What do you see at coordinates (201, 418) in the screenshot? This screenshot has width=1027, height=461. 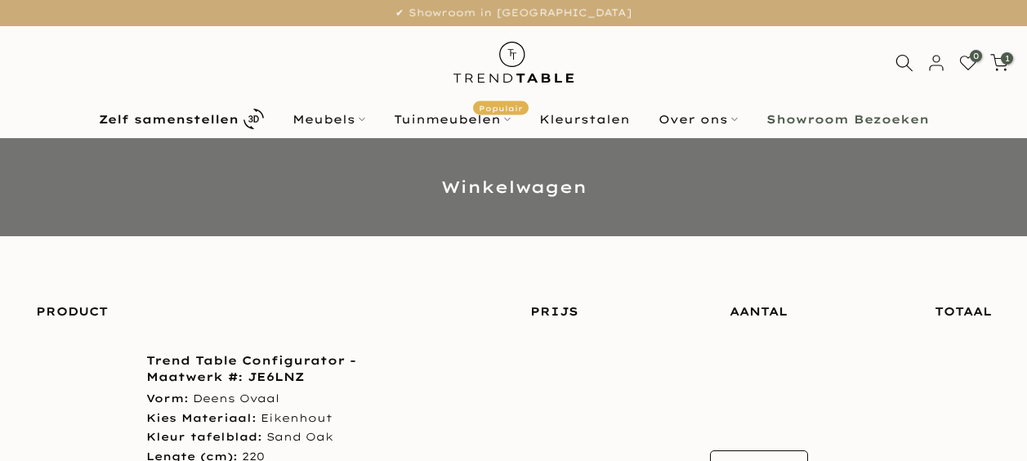 I see `strong: Kies Materiaal:` at bounding box center [201, 418].